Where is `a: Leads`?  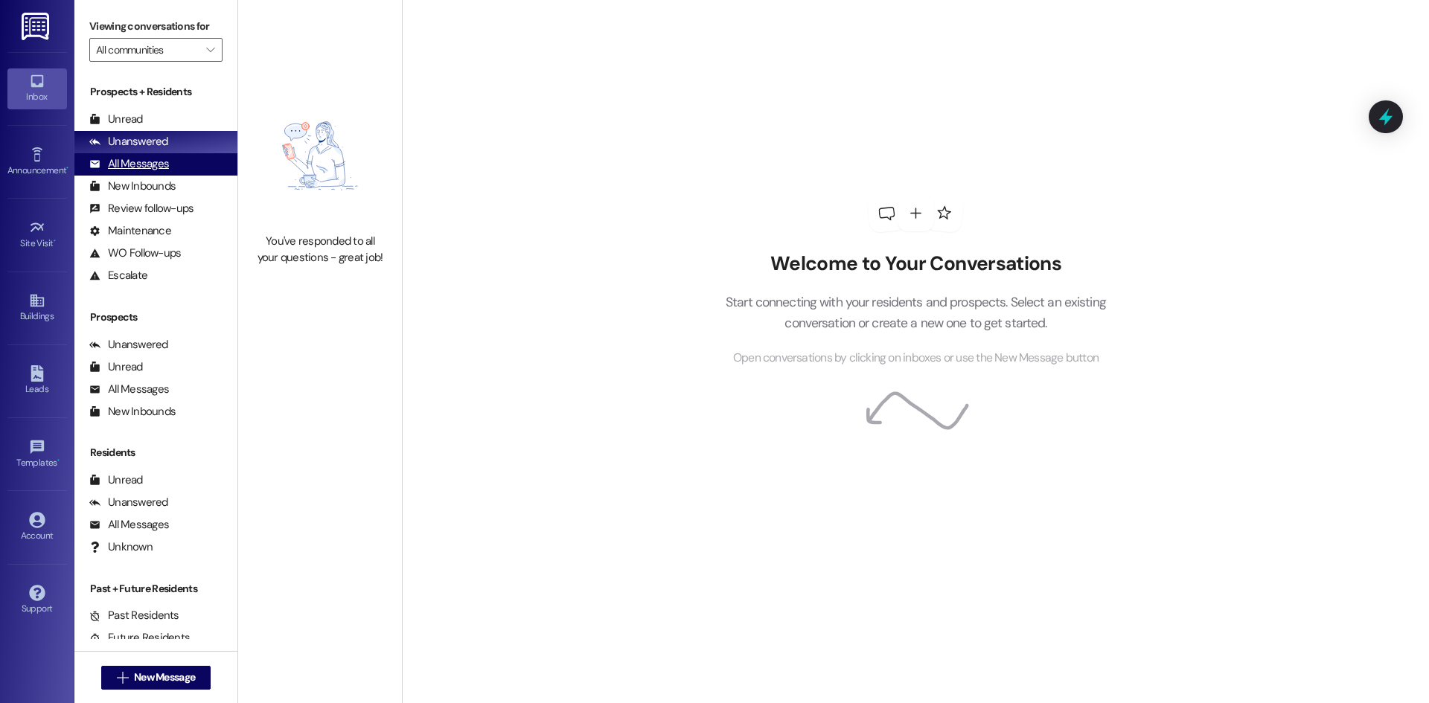 a: Leads is located at coordinates (37, 381).